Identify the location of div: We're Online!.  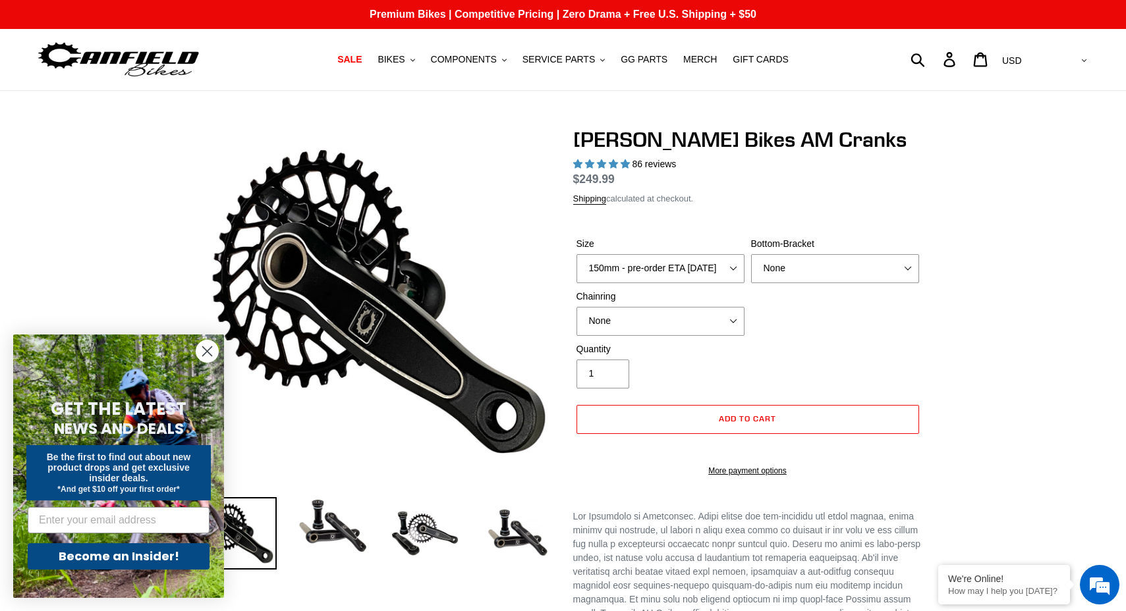
(1004, 579).